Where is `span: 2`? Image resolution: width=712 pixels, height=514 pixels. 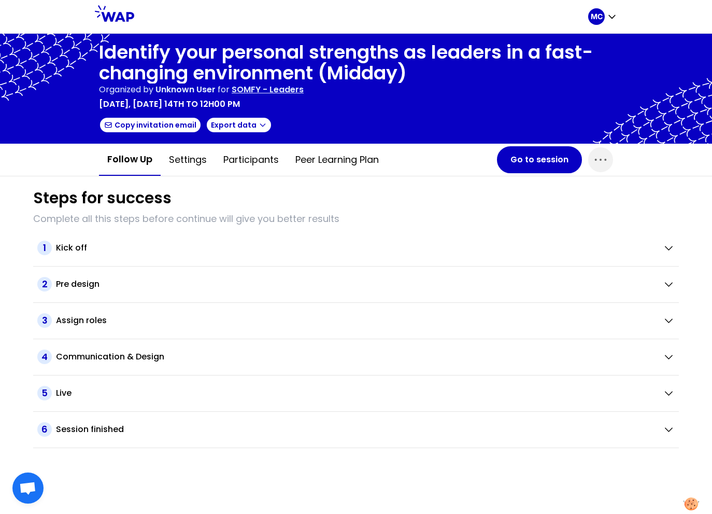
span: 2 is located at coordinates (45, 284).